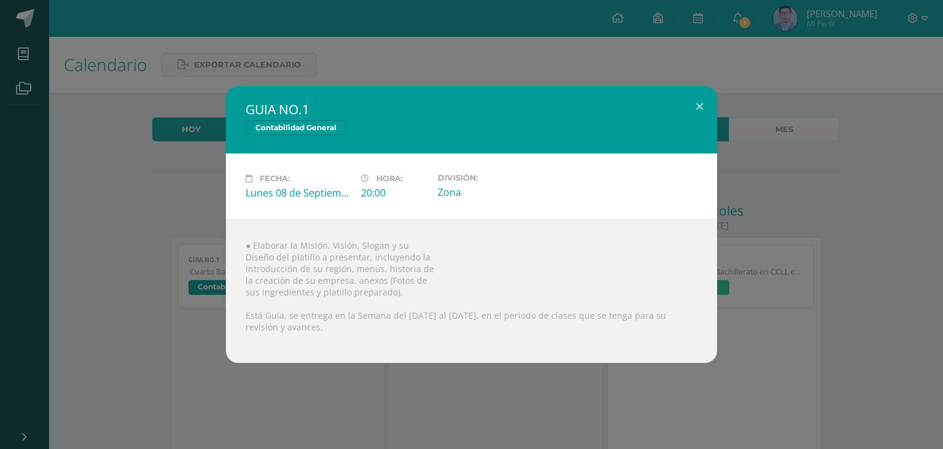  Describe the element at coordinates (699, 107) in the screenshot. I see `button: Close (Esc)` at that location.